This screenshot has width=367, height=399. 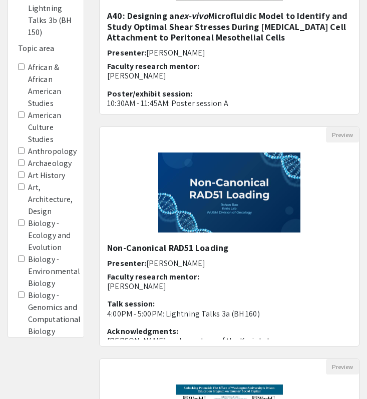 I want to click on span: Poster/exhibit session:, so click(x=150, y=94).